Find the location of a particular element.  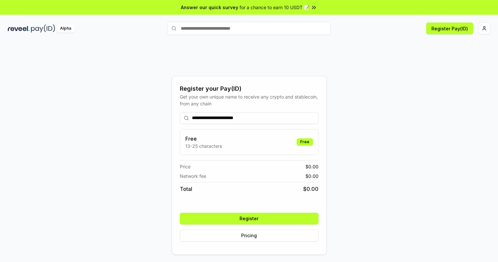

p: 13-25 characters is located at coordinates (204, 146).